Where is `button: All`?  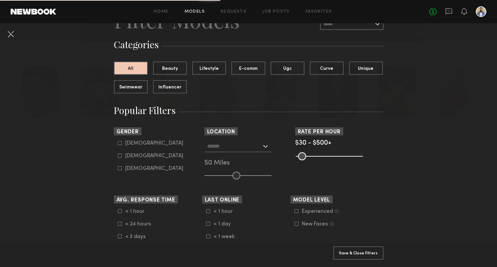
button: All is located at coordinates (131, 68).